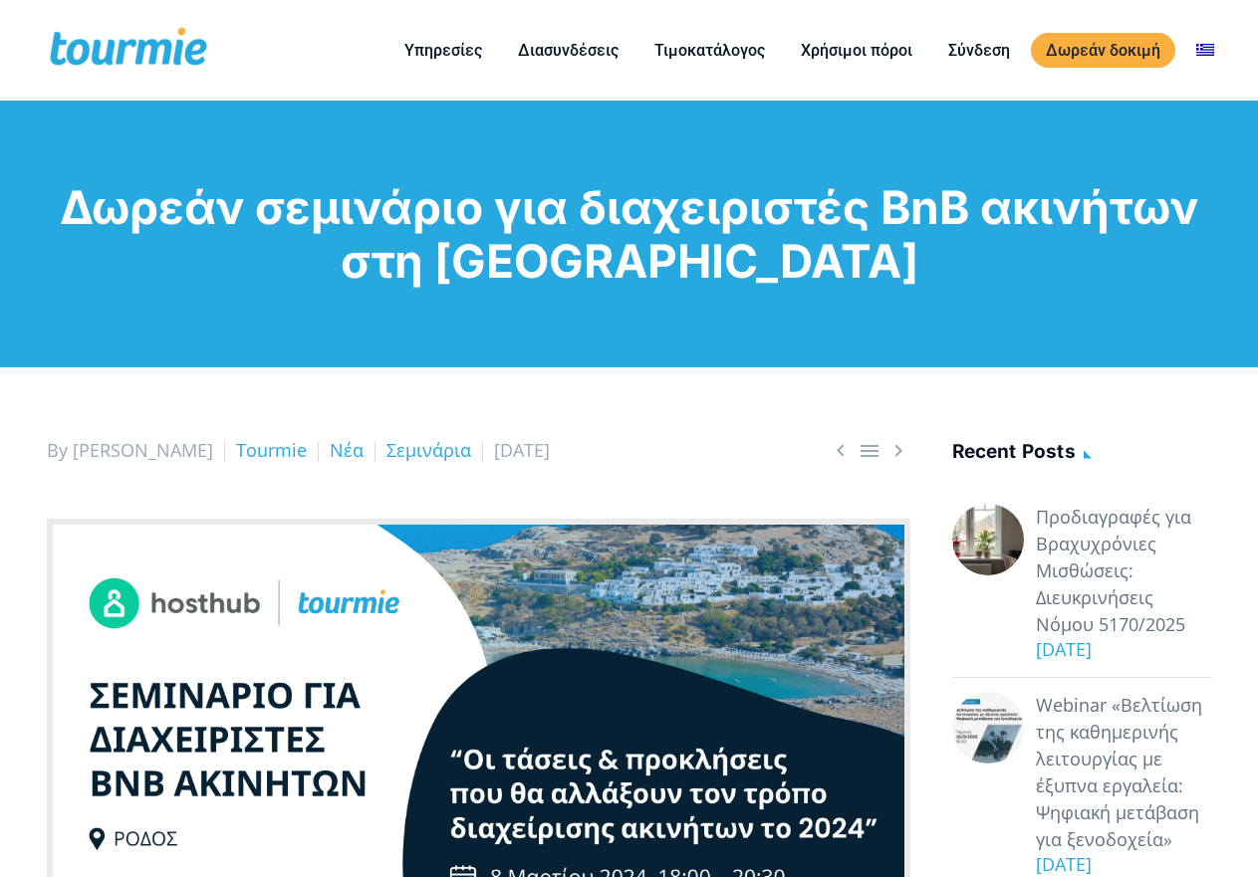  I want to click on span: Previous post, so click(840, 450).